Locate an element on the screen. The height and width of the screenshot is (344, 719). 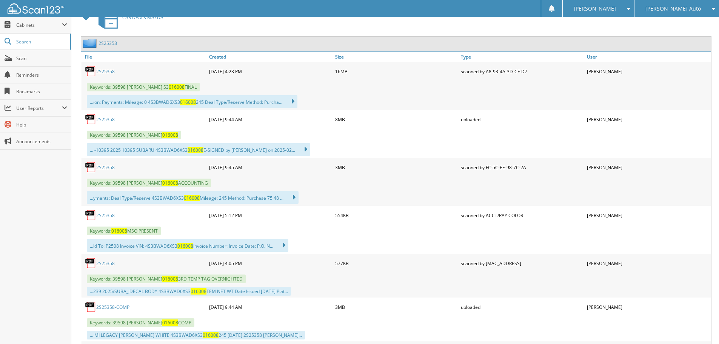
span: Keywords: MSO PRESENT is located at coordinates (124, 231).